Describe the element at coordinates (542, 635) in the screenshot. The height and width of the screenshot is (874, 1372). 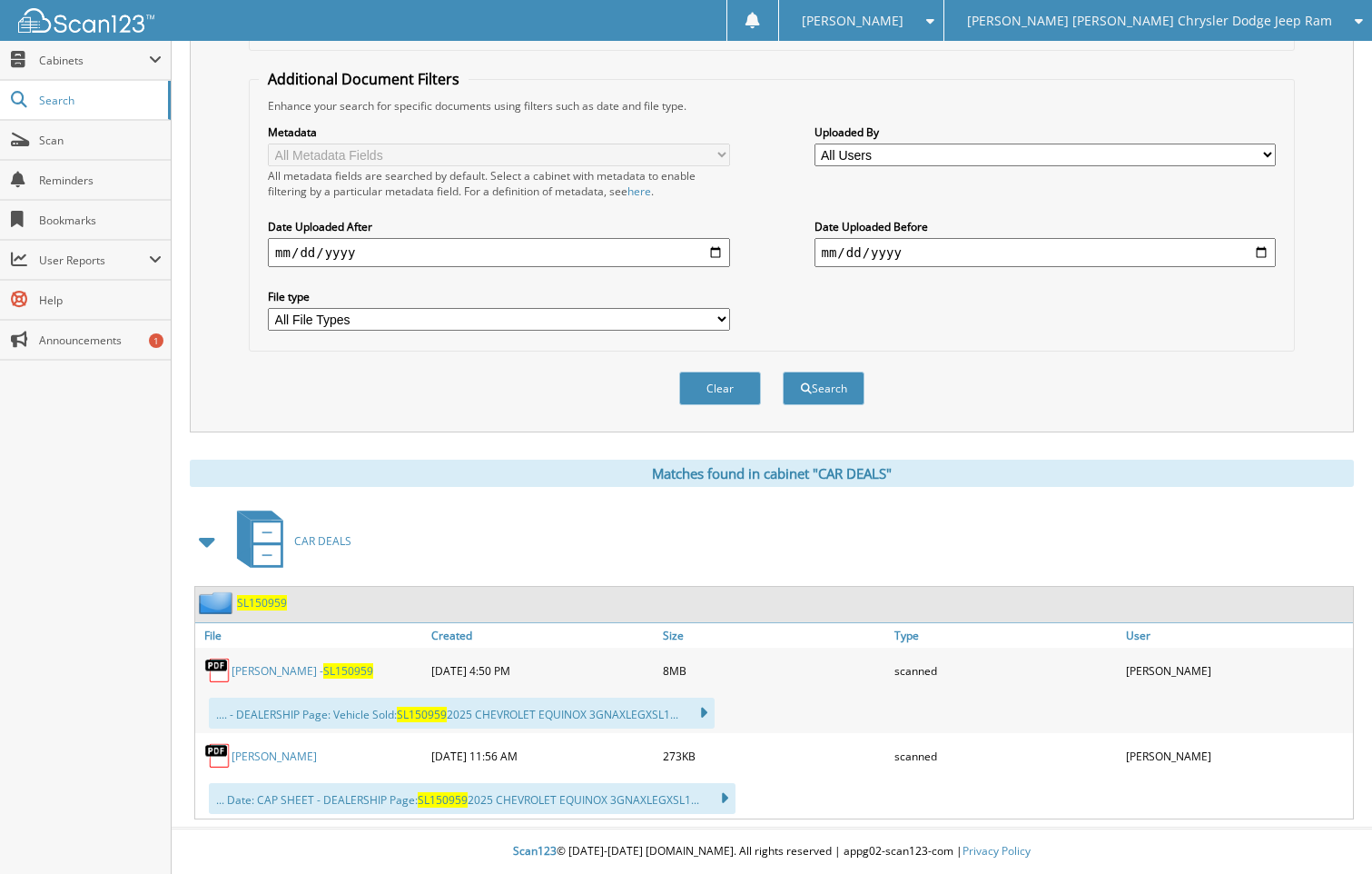
I see `a: Created` at that location.